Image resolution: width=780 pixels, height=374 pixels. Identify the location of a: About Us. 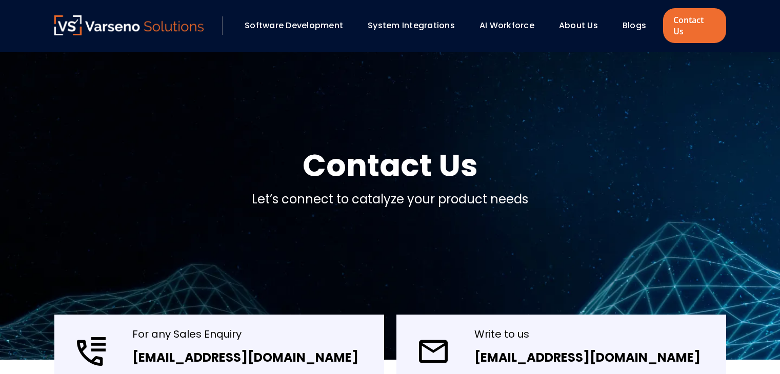
(578, 25).